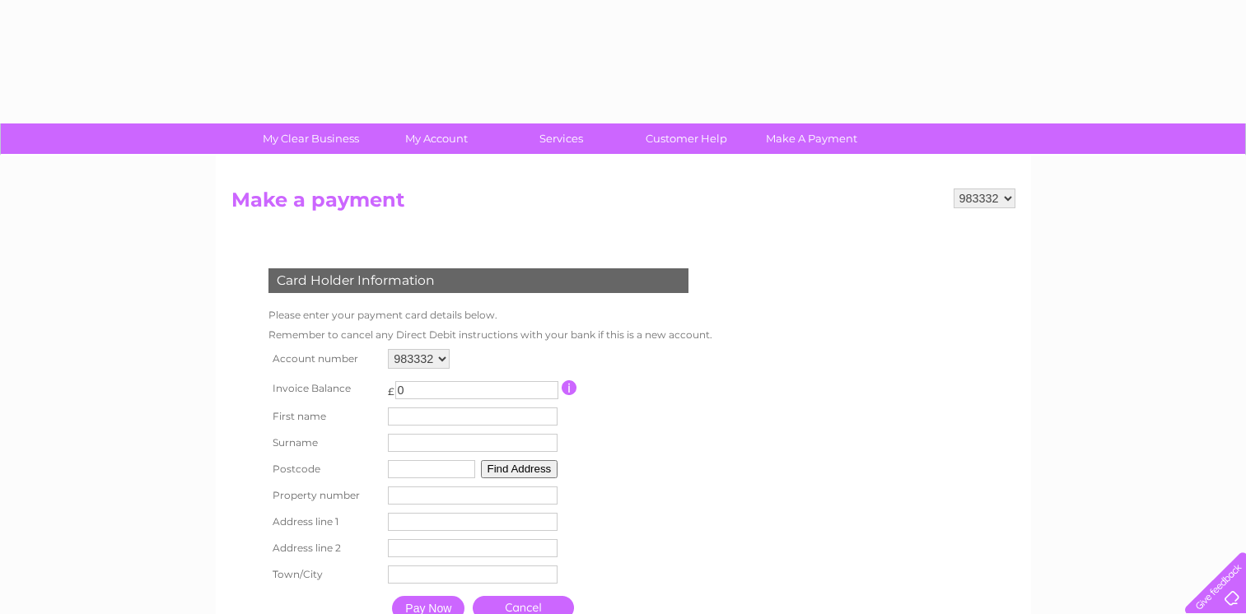  What do you see at coordinates (569, 388) in the screenshot?
I see `input: Information` at bounding box center [569, 388].